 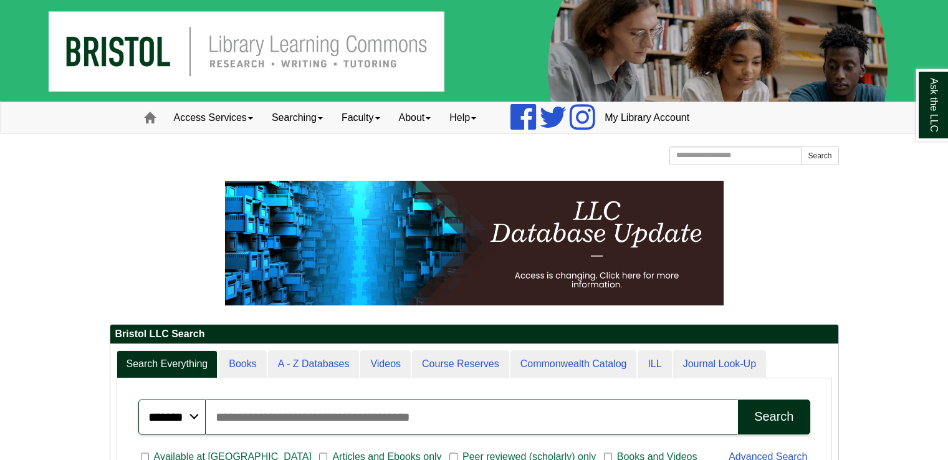 I want to click on a: Search Everything, so click(x=167, y=364).